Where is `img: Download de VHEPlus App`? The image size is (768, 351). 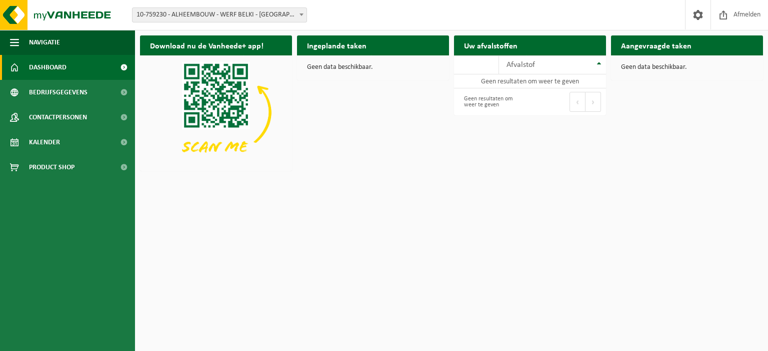 img: Download de VHEPlus App is located at coordinates (216, 112).